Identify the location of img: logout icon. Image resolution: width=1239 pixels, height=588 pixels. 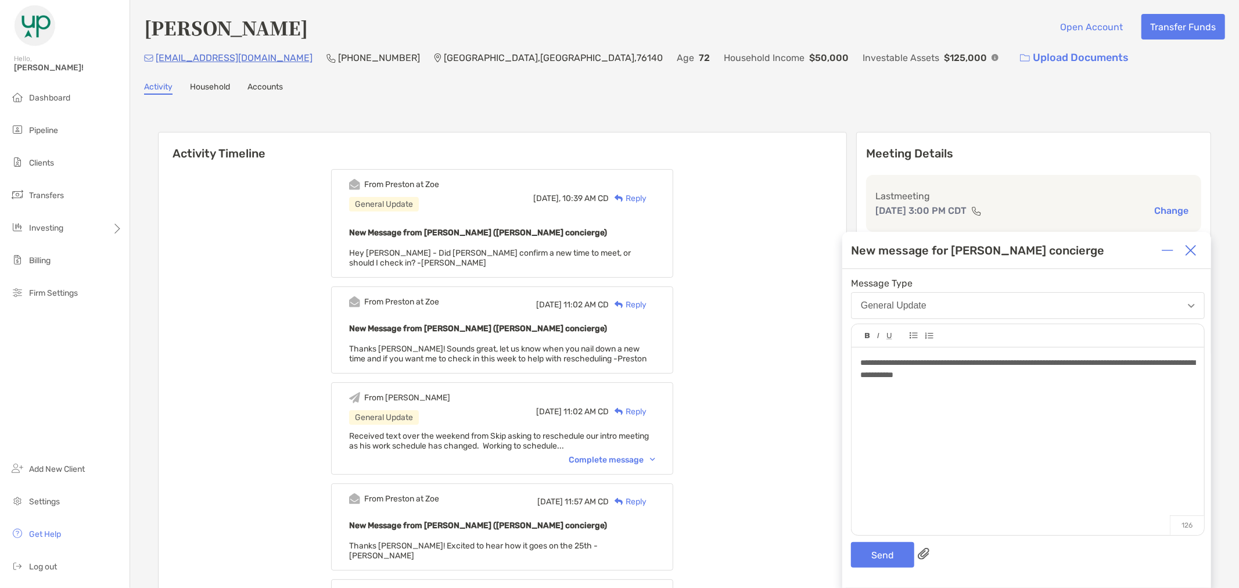
(17, 566).